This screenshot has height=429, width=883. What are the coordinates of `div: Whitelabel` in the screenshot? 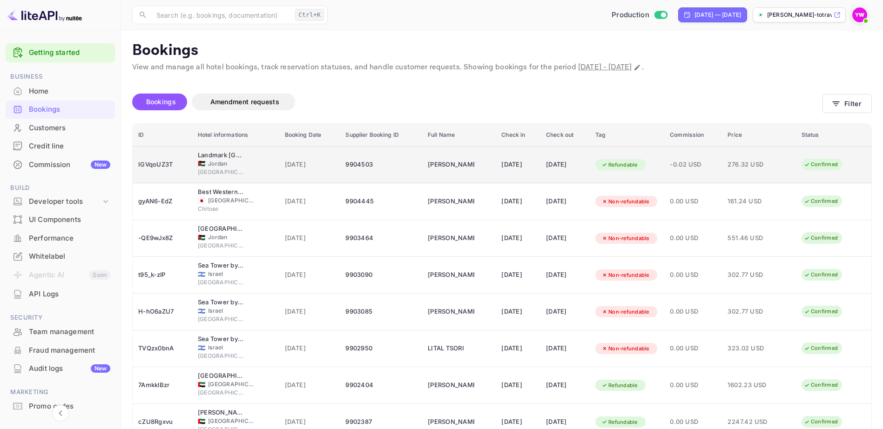 It's located at (60, 256).